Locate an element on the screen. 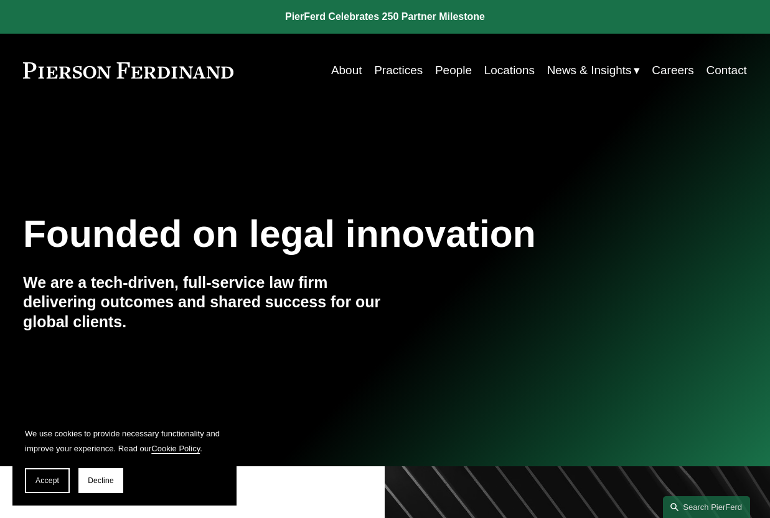 The height and width of the screenshot is (518, 770). span: Decline is located at coordinates (101, 480).